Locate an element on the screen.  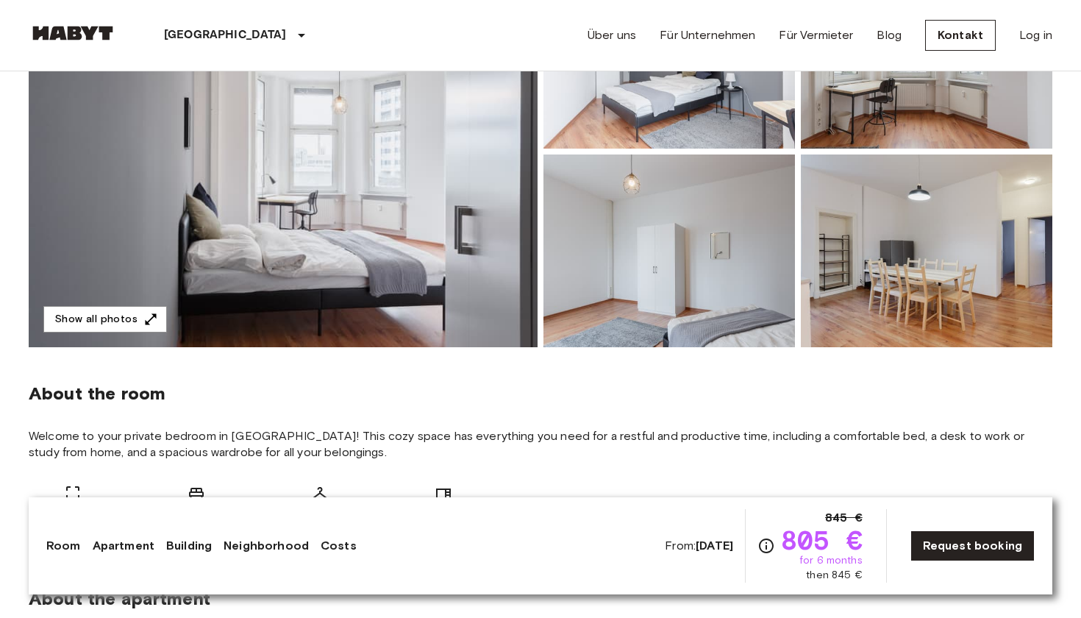
a: Request booking is located at coordinates (973, 546).